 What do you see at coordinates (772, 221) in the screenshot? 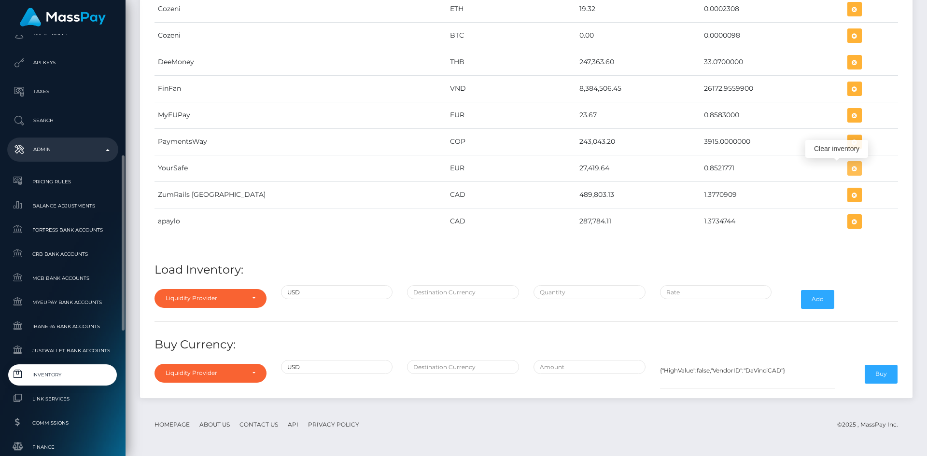
I see `td: 1.3734744` at bounding box center [772, 221].